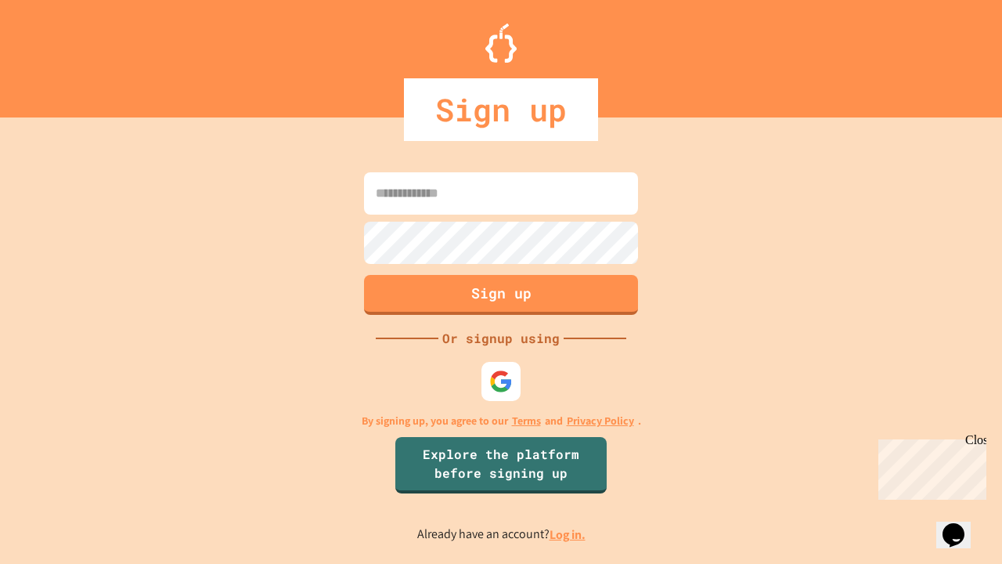 This screenshot has height=564, width=1002. Describe the element at coordinates (501, 43) in the screenshot. I see `img: Logo.svg` at that location.